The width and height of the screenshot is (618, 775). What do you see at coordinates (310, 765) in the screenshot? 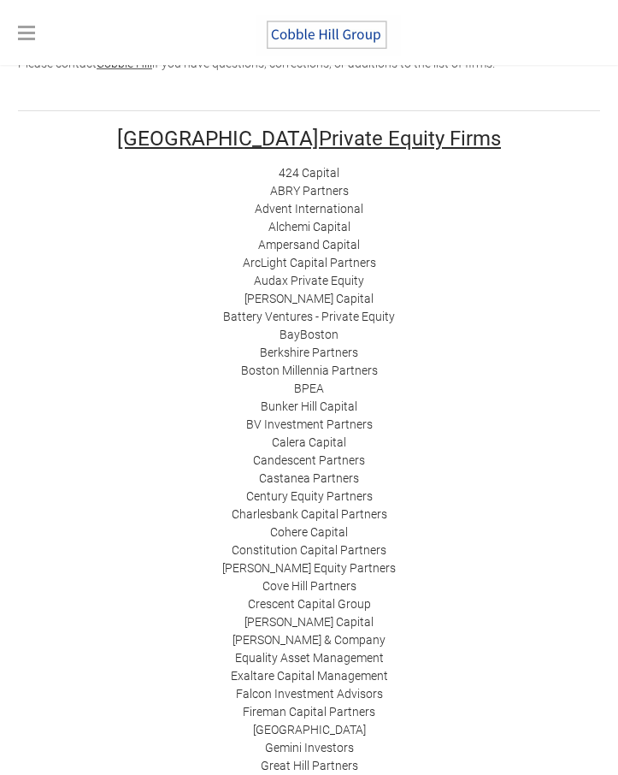
I see `a: Great Hill Partners​` at bounding box center [310, 765].